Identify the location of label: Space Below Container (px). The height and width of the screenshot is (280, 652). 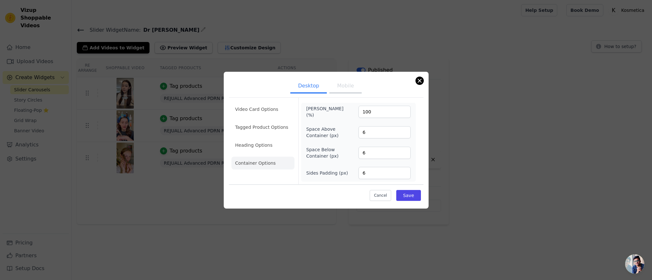
(324, 153).